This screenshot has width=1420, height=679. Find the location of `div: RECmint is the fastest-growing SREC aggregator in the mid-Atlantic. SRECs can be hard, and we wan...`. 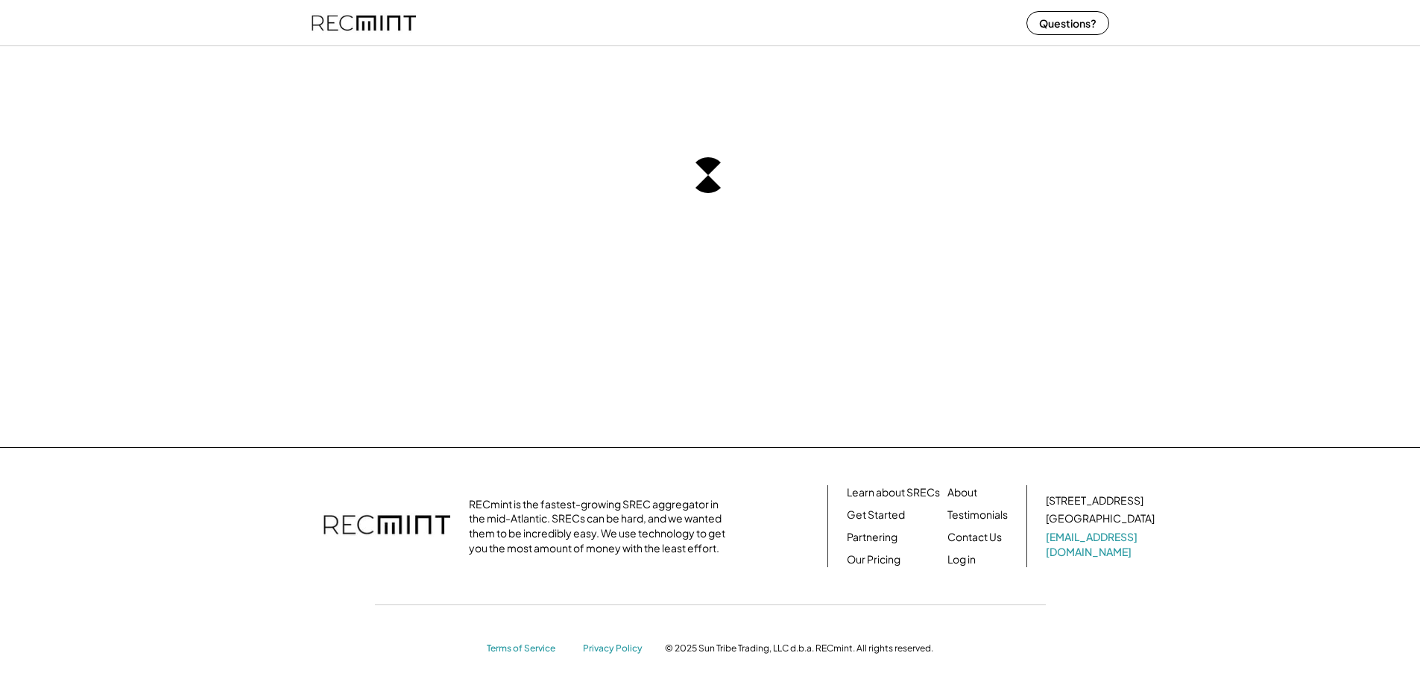

div: RECmint is the fastest-growing SREC aggregator in the mid-Atlantic. SRECs can be hard, and we wan... is located at coordinates (601, 526).